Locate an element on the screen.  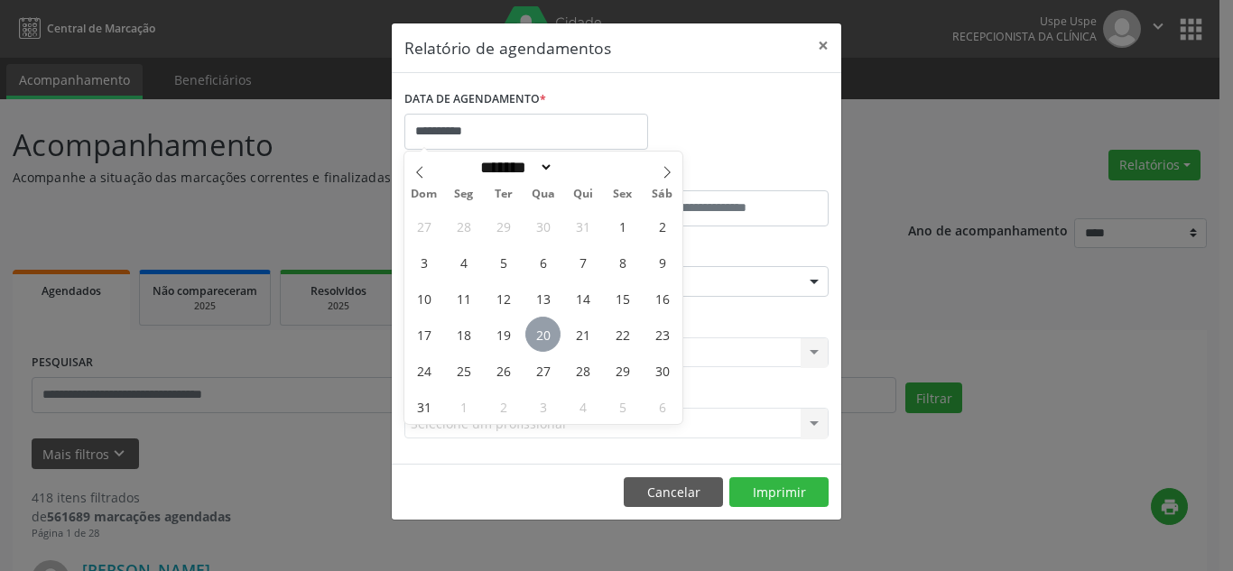
span: Agosto 30, 2025 is located at coordinates (661, 370).